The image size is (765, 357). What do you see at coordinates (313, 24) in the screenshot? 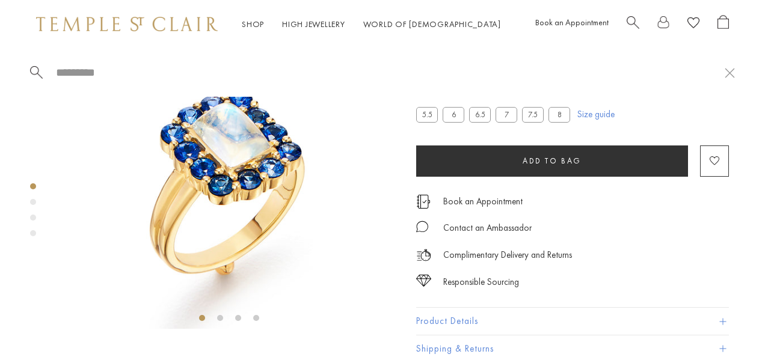
I see `a: High JewelleryHigh Jewellery` at bounding box center [313, 24].